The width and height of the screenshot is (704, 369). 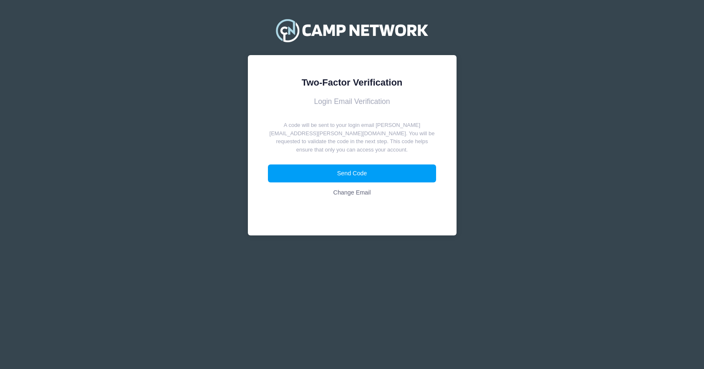 I want to click on button: Send Code, so click(x=352, y=173).